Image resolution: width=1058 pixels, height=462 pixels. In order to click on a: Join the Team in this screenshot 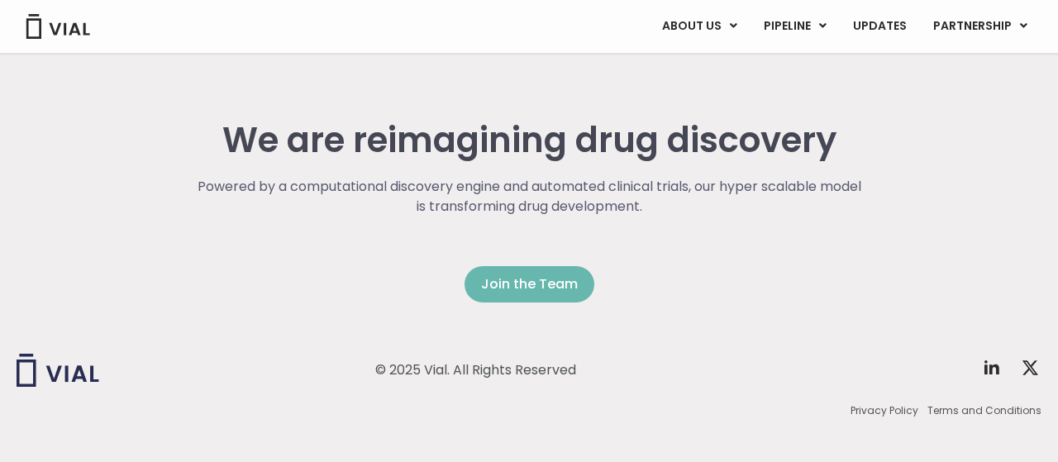, I will do `click(529, 284)`.